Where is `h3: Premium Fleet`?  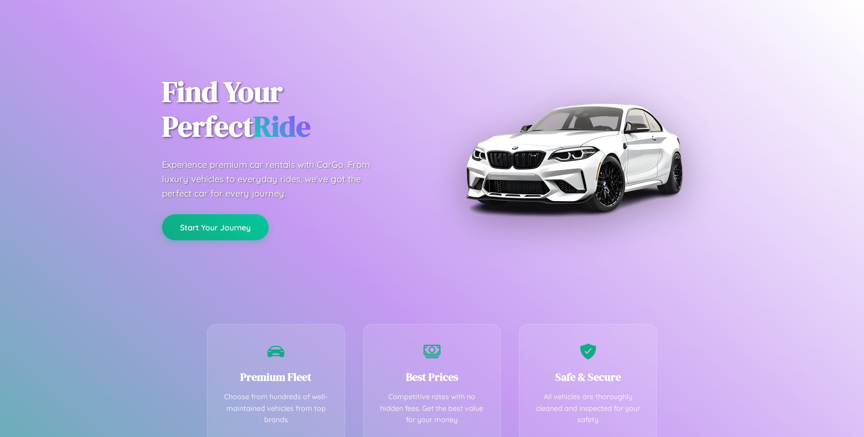 h3: Premium Fleet is located at coordinates (276, 377).